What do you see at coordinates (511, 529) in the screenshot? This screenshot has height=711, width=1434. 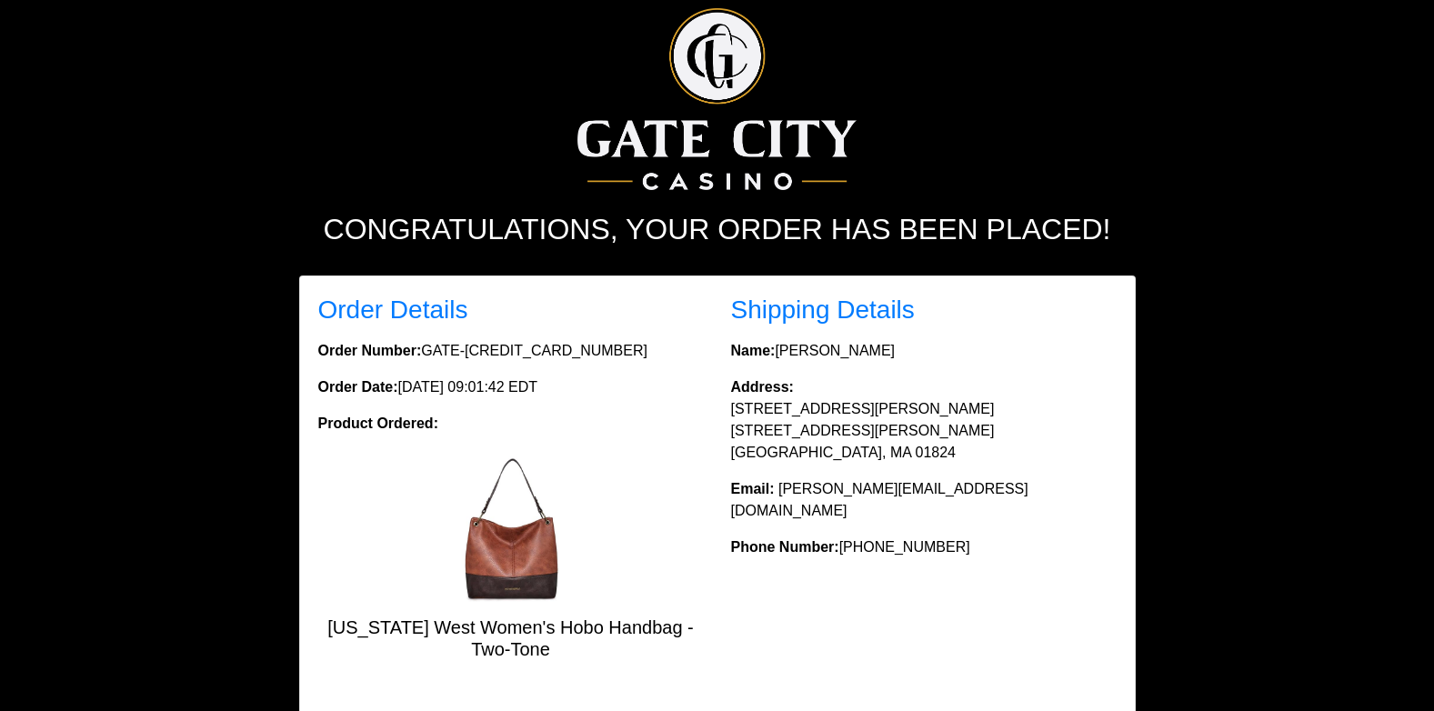 I see `img: Montana West Women's Hobo Handbag - Two-Tone` at bounding box center [511, 529].